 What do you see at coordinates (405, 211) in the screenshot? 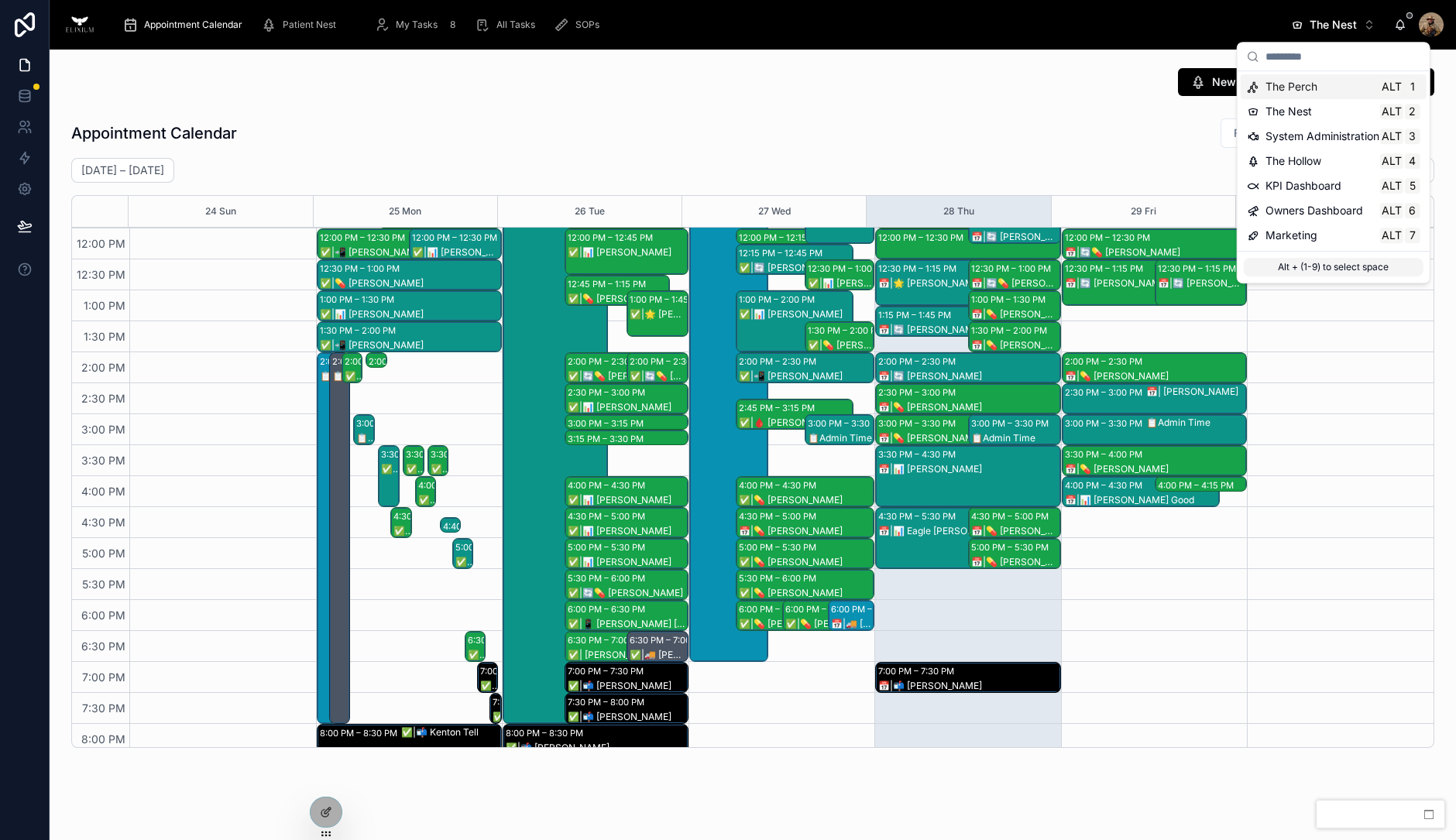
I see `button: 25 Mon` at bounding box center [405, 211].